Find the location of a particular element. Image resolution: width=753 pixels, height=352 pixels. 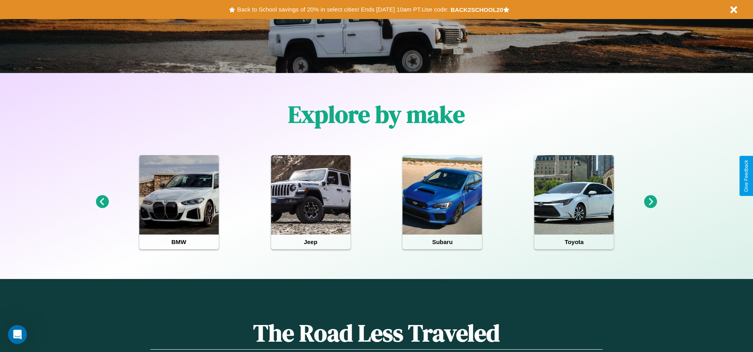

div: Give Feedback is located at coordinates (746, 176).